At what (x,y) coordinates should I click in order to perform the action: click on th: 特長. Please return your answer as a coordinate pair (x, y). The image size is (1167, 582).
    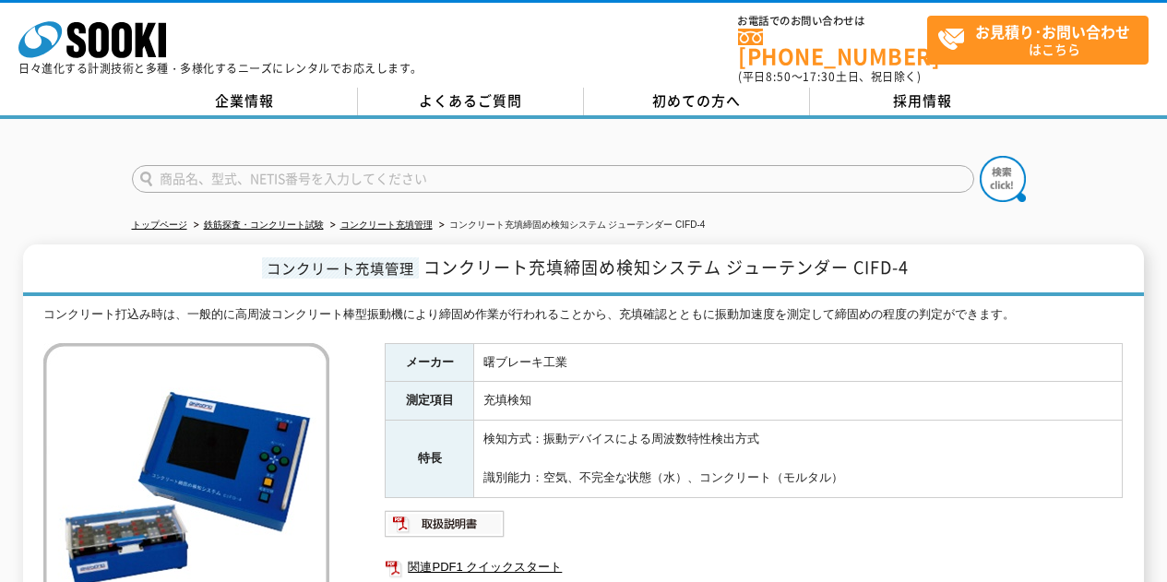
    Looking at the image, I should click on (430, 459).